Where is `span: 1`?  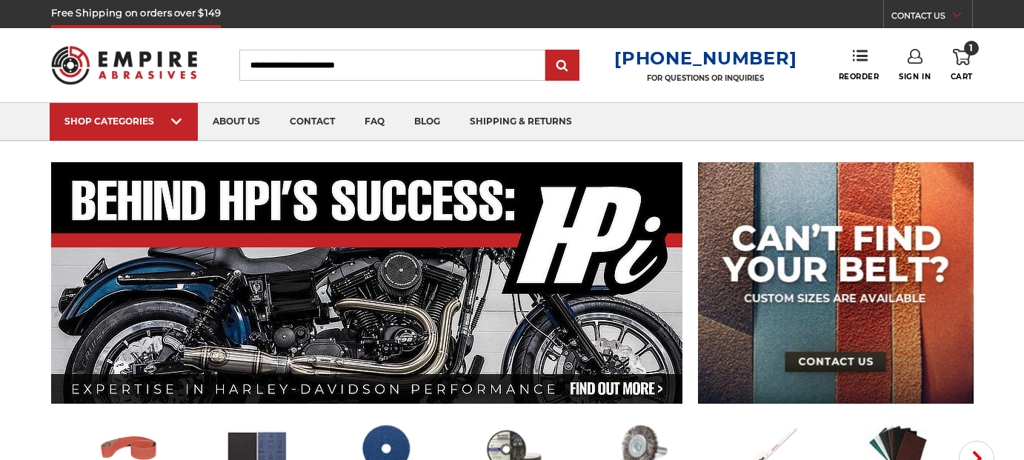
span: 1 is located at coordinates (972, 48).